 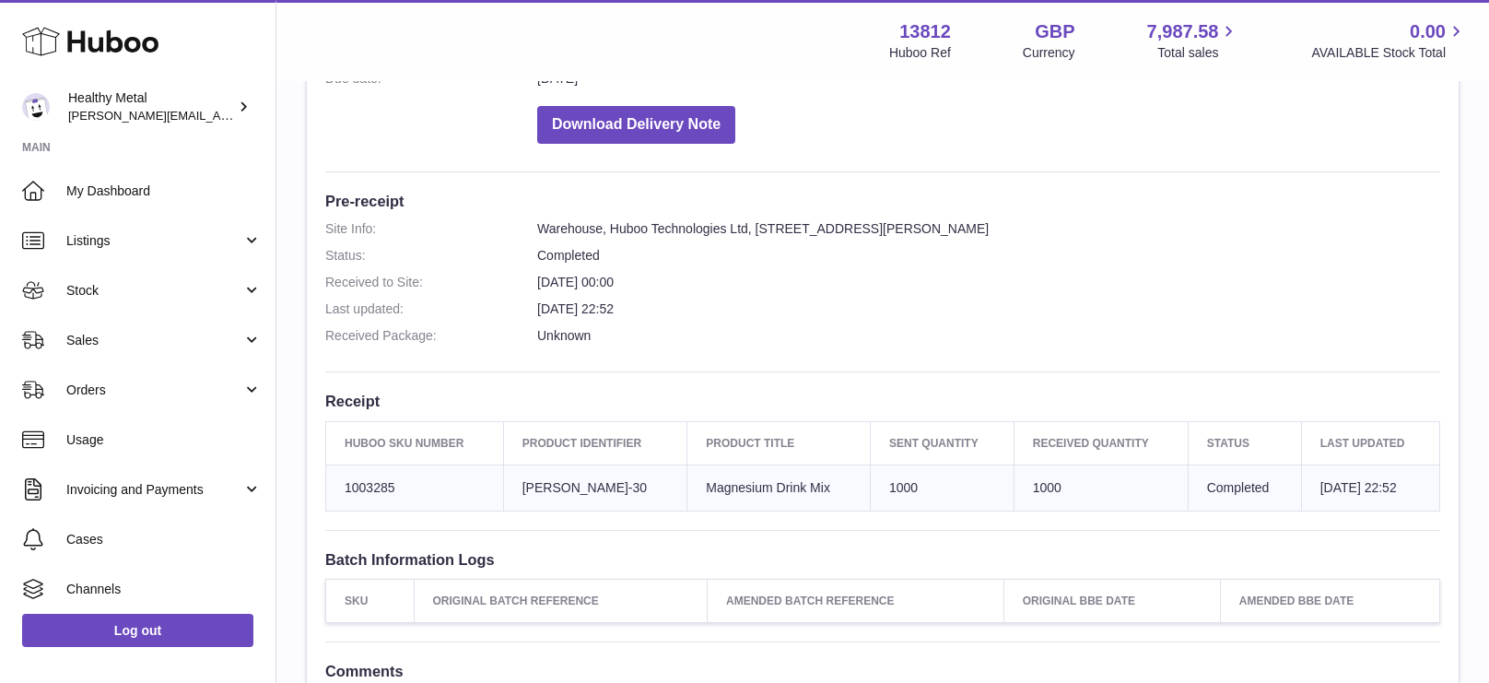 I want to click on span: 7,987.58, so click(x=1183, y=31).